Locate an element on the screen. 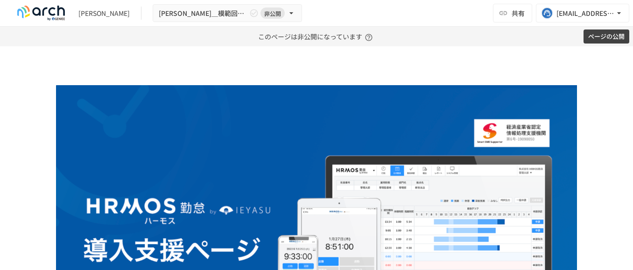 The image size is (633, 270). p: このページは非公開になっています is located at coordinates (317, 36).